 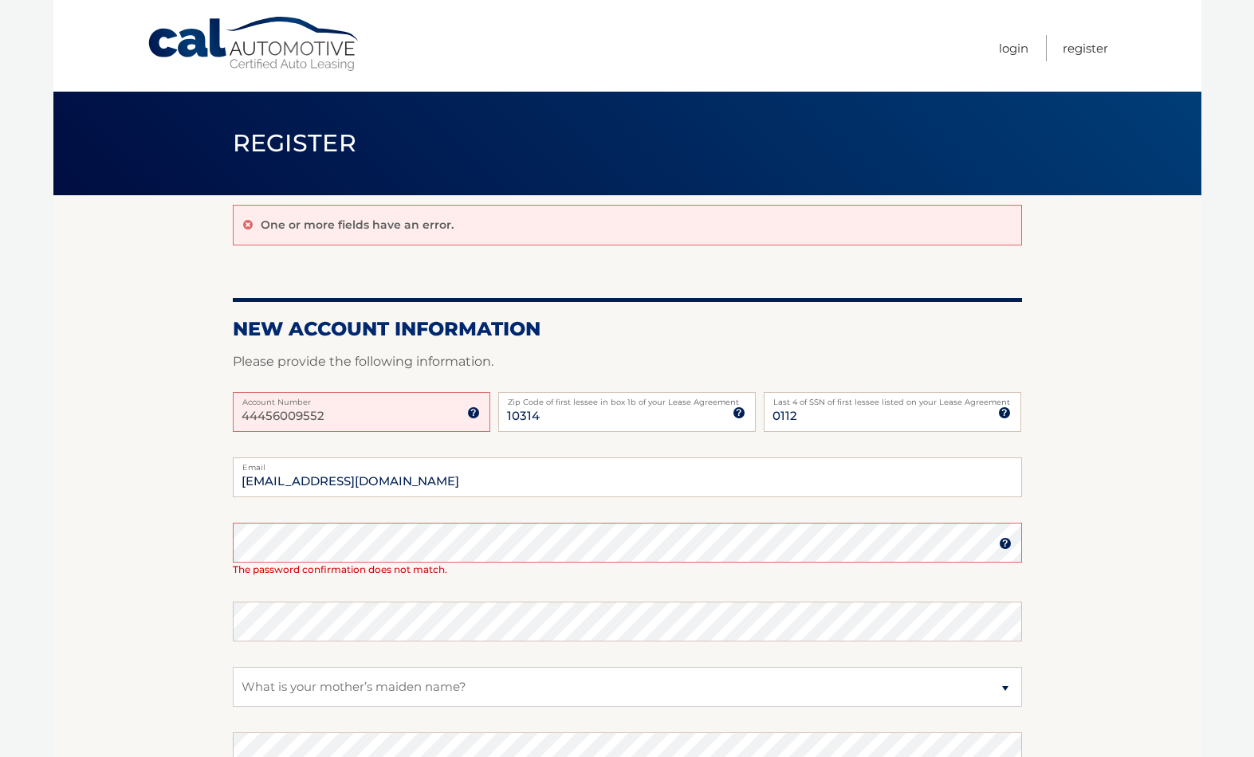 What do you see at coordinates (340, 569) in the screenshot?
I see `span: The password confirmation does not match.` at bounding box center [340, 569].